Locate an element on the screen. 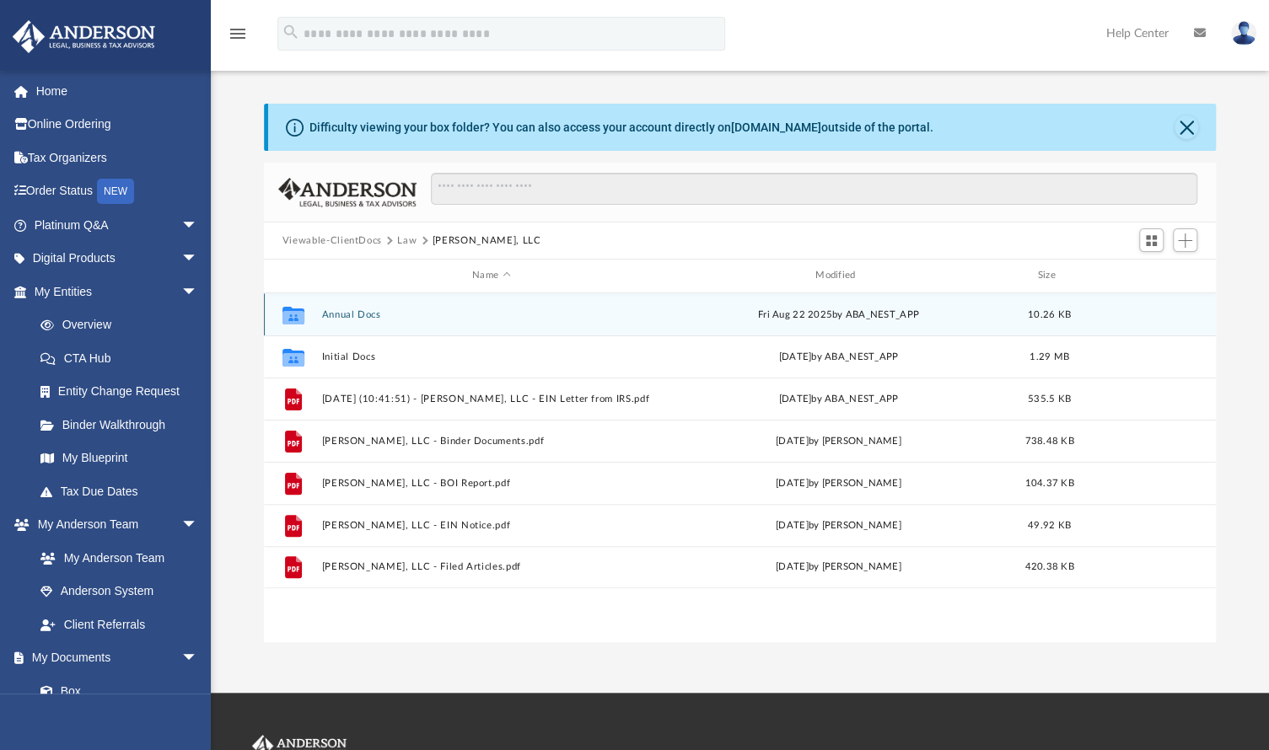 This screenshot has height=750, width=1269. div: Name is located at coordinates (490, 276).